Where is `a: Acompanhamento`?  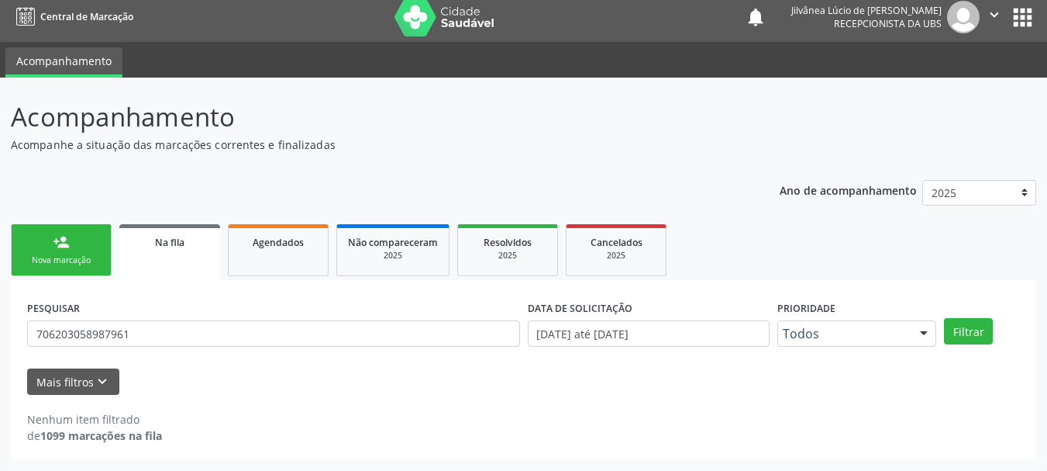 a: Acompanhamento is located at coordinates (64, 62).